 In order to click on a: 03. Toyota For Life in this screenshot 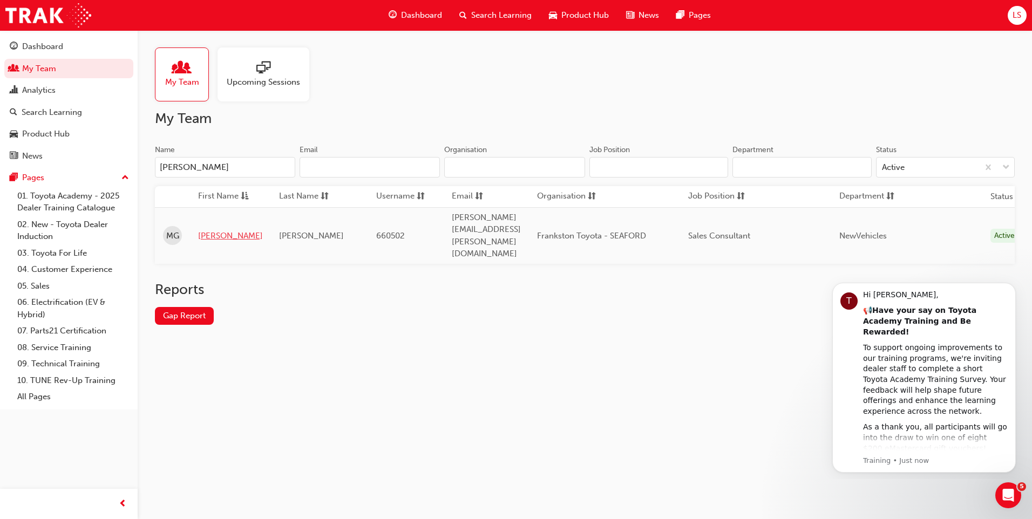, I will do `click(73, 253)`.